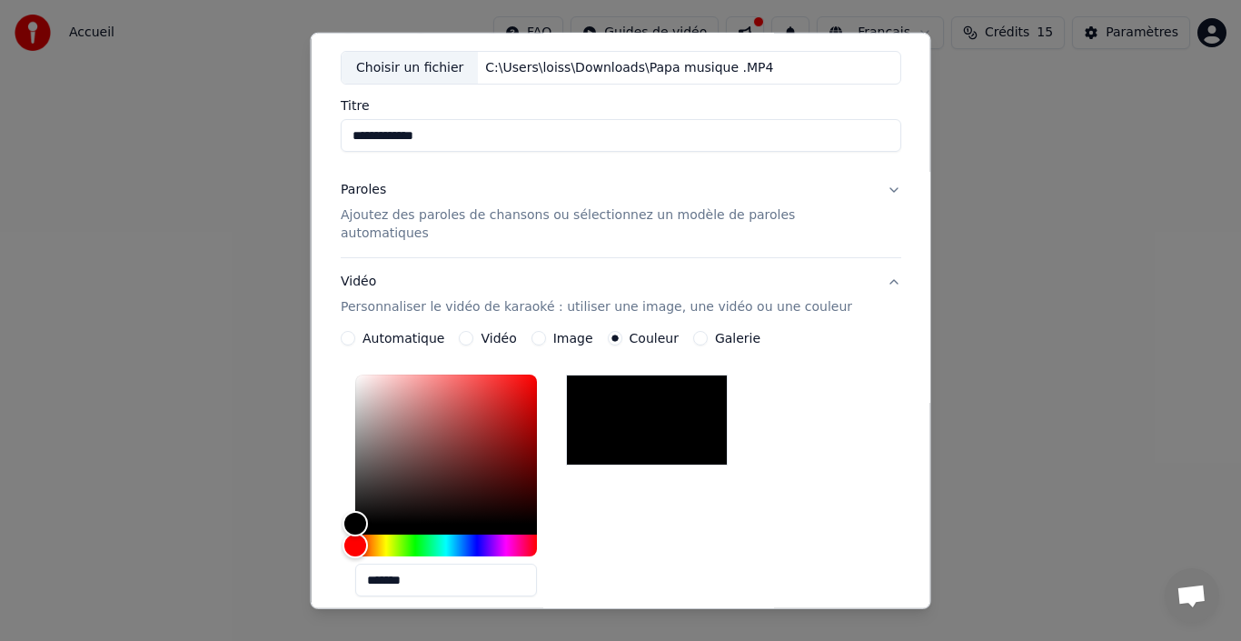 The image size is (1241, 641). Describe the element at coordinates (606, 224) in the screenshot. I see `p: Ajoutez des paroles de chansons ou sélectionnez un modèle de paroles automatiques` at that location.